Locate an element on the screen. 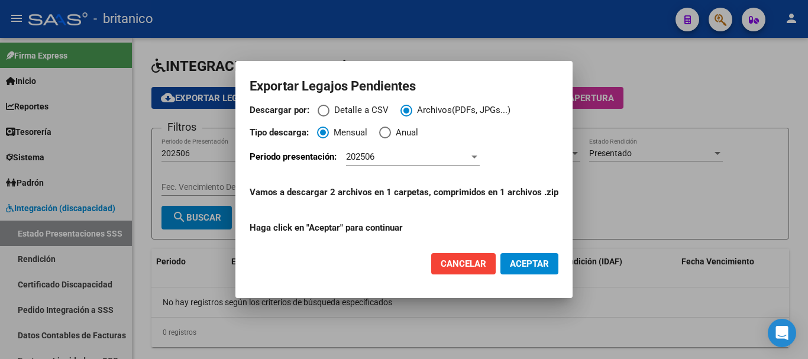 Image resolution: width=808 pixels, height=359 pixels. span: Cancelar is located at coordinates (463, 264).